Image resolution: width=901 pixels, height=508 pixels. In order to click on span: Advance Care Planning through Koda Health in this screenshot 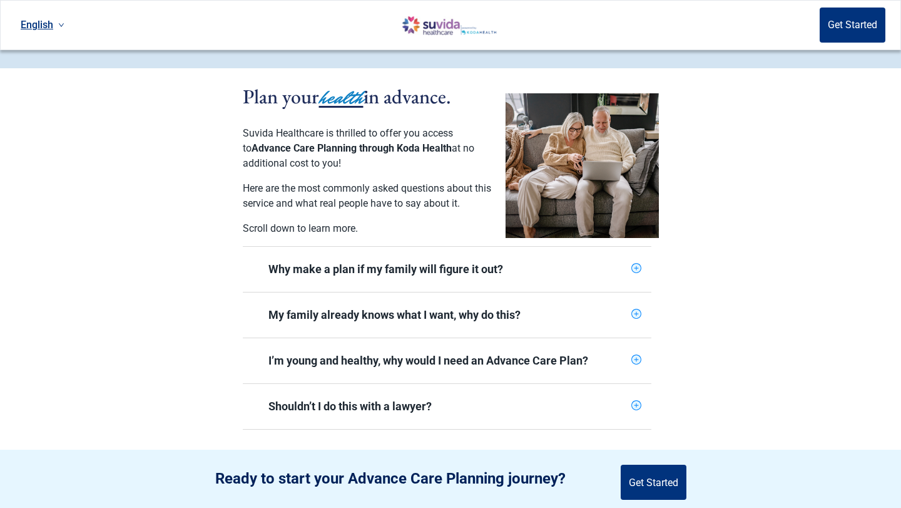, I will do `click(352, 148)`.